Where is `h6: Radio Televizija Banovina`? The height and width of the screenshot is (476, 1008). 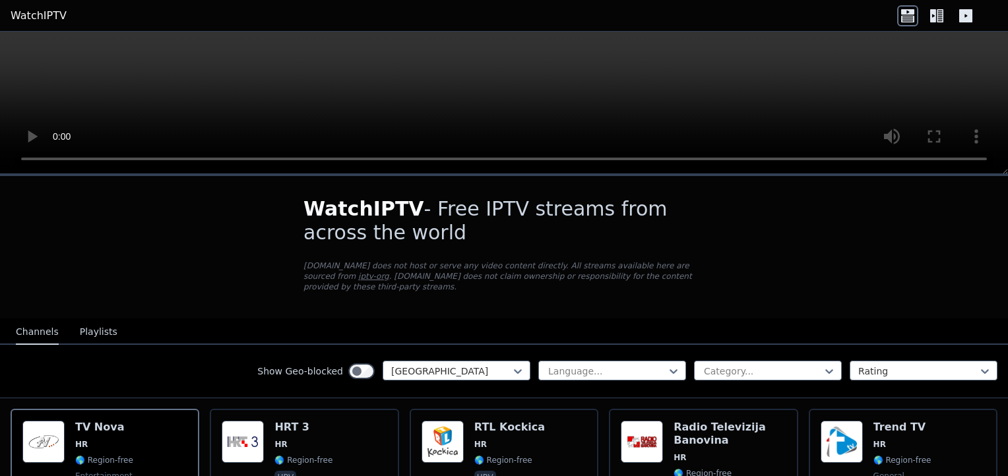
h6: Radio Televizija Banovina is located at coordinates (730, 434).